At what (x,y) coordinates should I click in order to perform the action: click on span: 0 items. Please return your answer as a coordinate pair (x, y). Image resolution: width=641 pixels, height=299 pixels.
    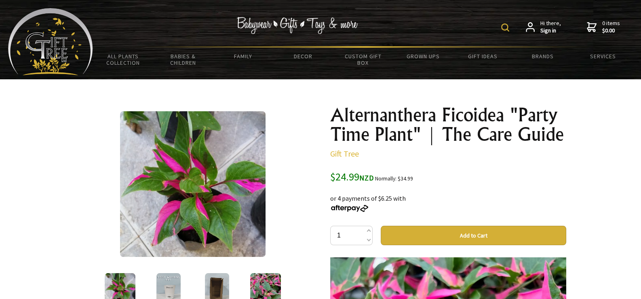
    Looking at the image, I should click on (611, 27).